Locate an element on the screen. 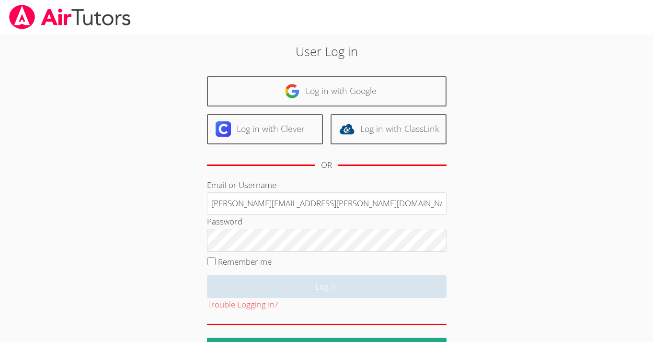 The image size is (653, 342). label: Email or Username is located at coordinates (241, 184).